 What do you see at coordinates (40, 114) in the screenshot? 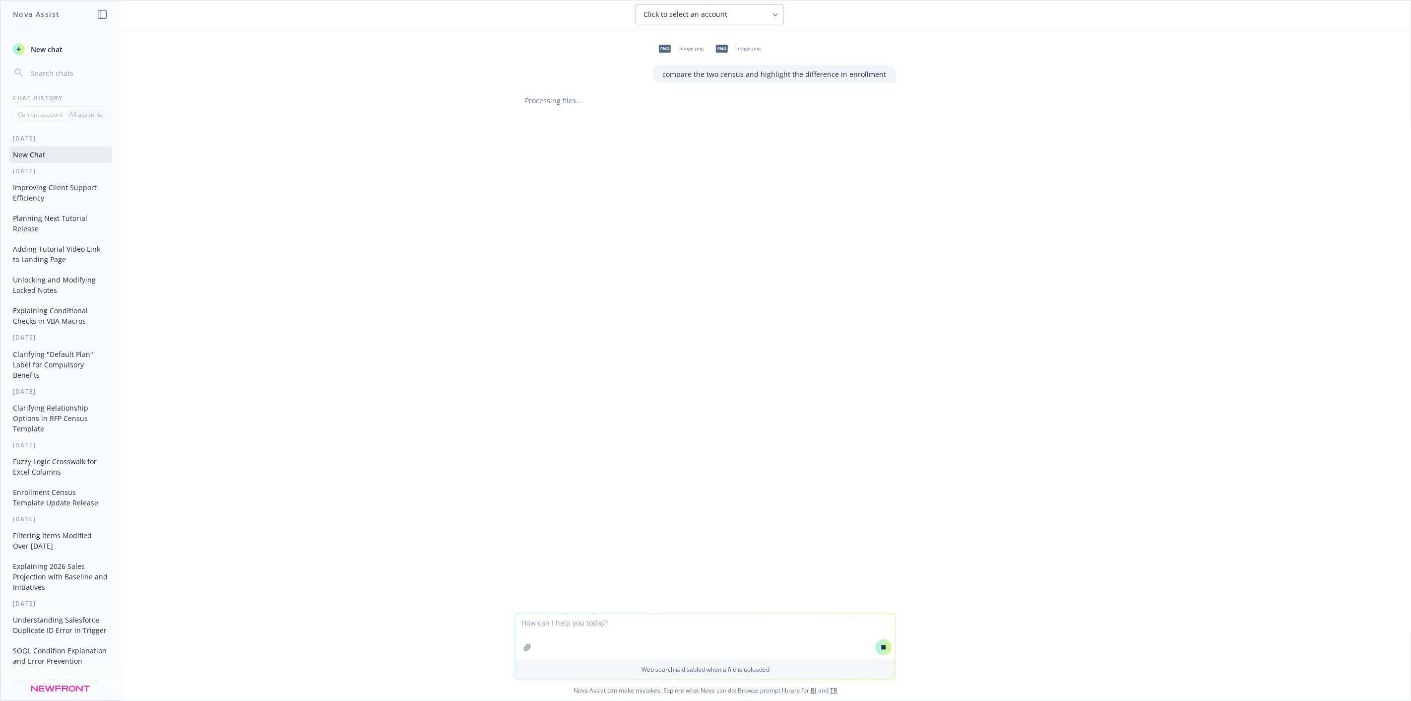
I see `p: Current account` at bounding box center [40, 114].